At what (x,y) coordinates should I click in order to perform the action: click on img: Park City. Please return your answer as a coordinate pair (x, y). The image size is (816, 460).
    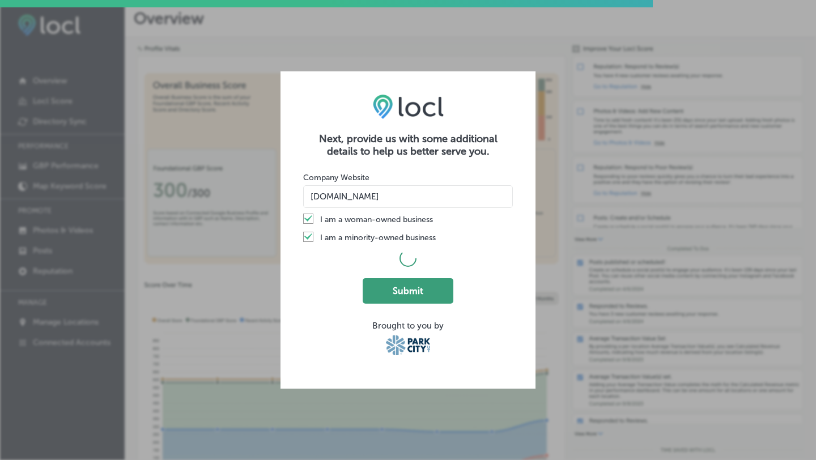
    Looking at the image, I should click on (408, 345).